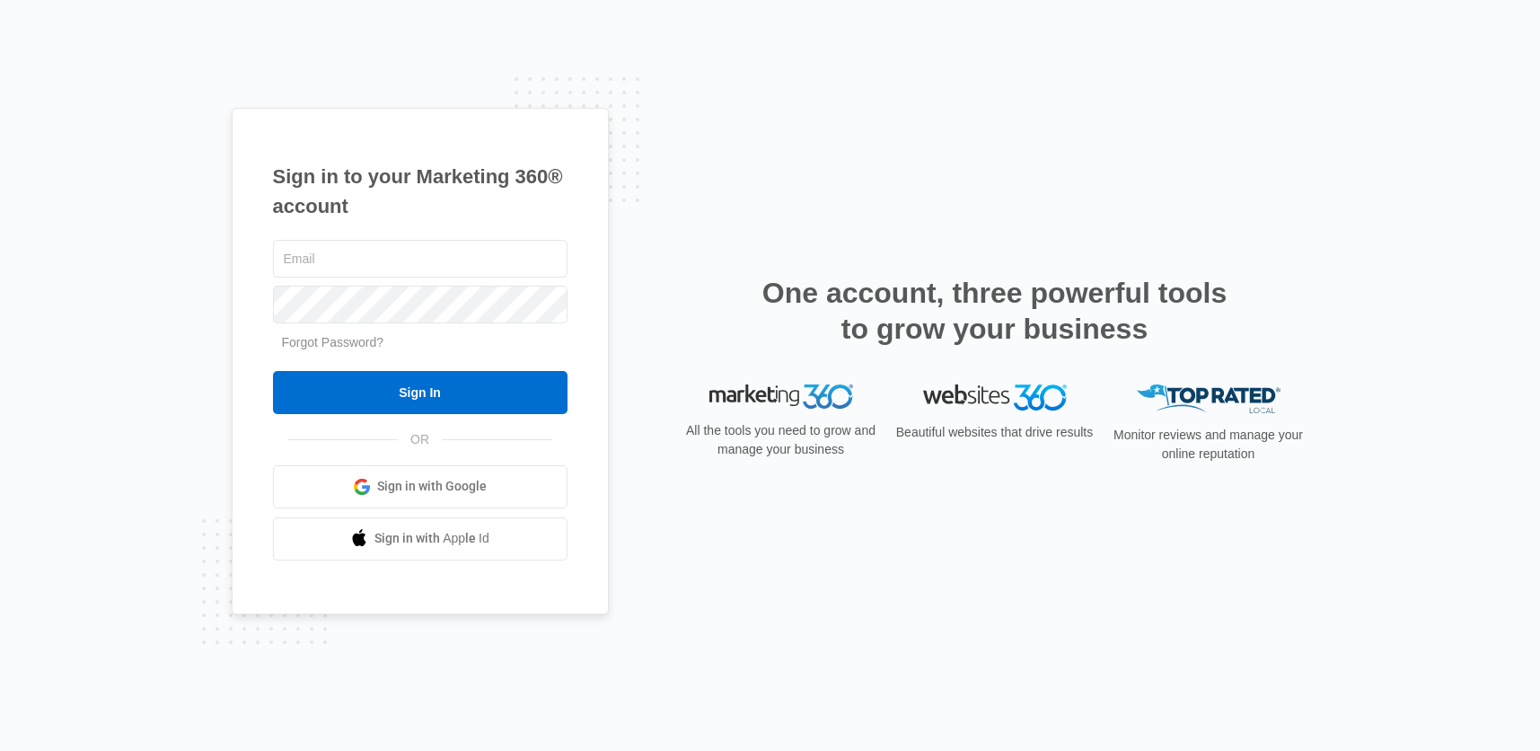 The width and height of the screenshot is (1540, 751). I want to click on p: All the tools you need to grow and manage your business, so click(781, 440).